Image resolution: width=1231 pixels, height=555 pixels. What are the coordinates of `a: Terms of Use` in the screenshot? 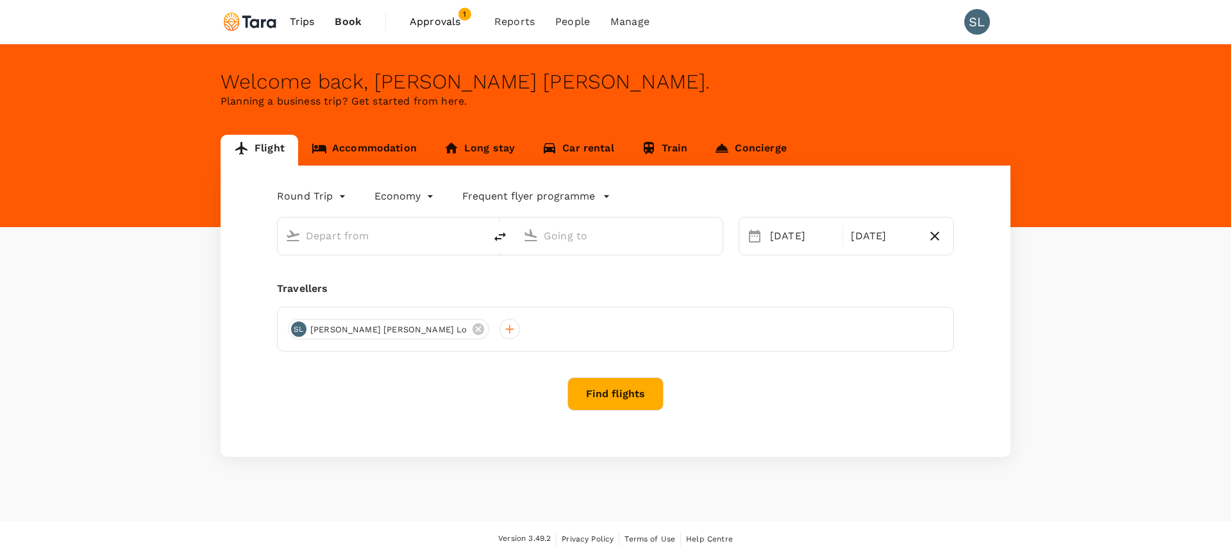 It's located at (650, 539).